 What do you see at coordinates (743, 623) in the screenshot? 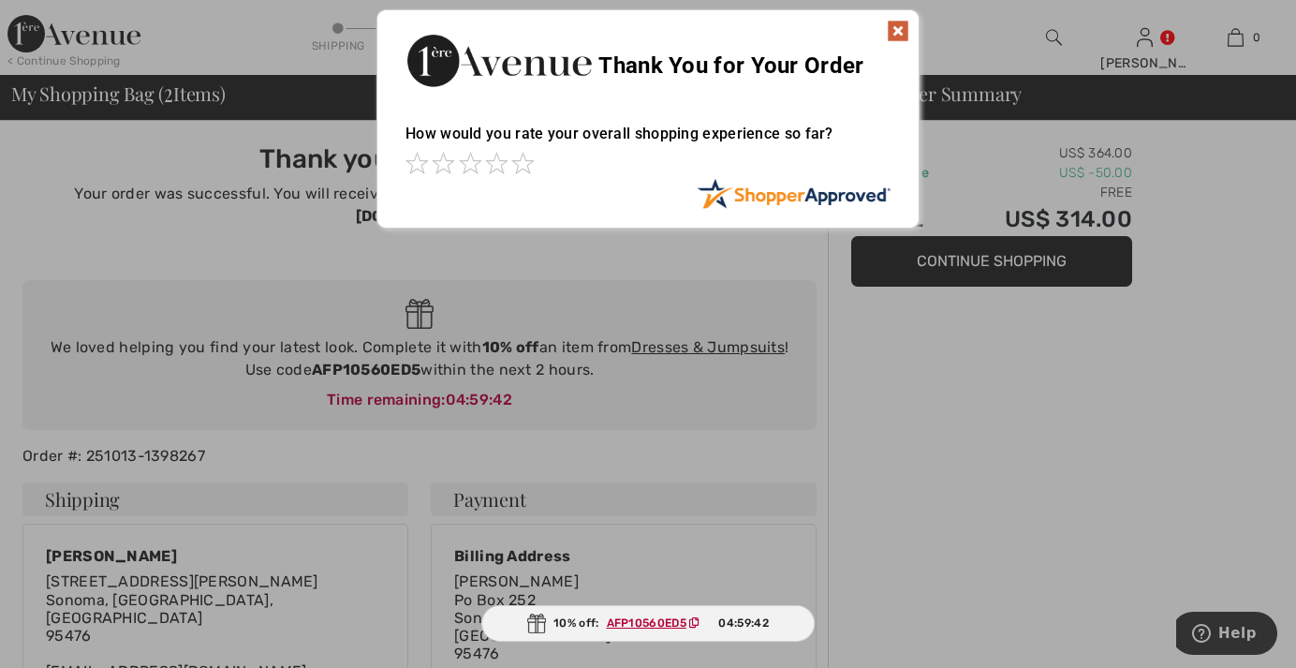
I see `span: 04:59:42` at bounding box center [743, 623].